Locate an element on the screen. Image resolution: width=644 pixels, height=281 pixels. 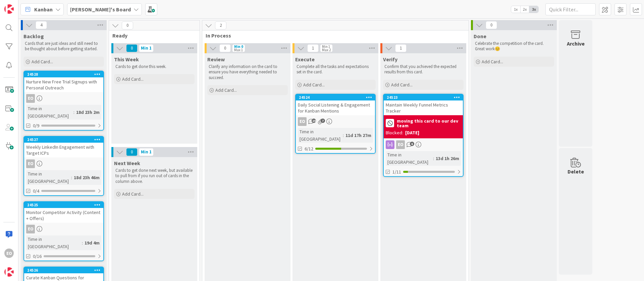
div: 24528Nurture New Free Trial Signups with Personal Outreach is located at coordinates (64, 82).